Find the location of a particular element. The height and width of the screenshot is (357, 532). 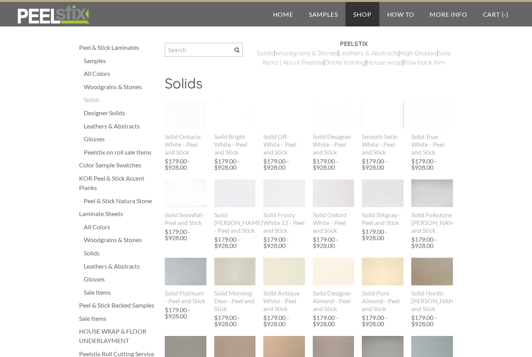

a: Peel & Stick Natura Stone is located at coordinates (120, 201).